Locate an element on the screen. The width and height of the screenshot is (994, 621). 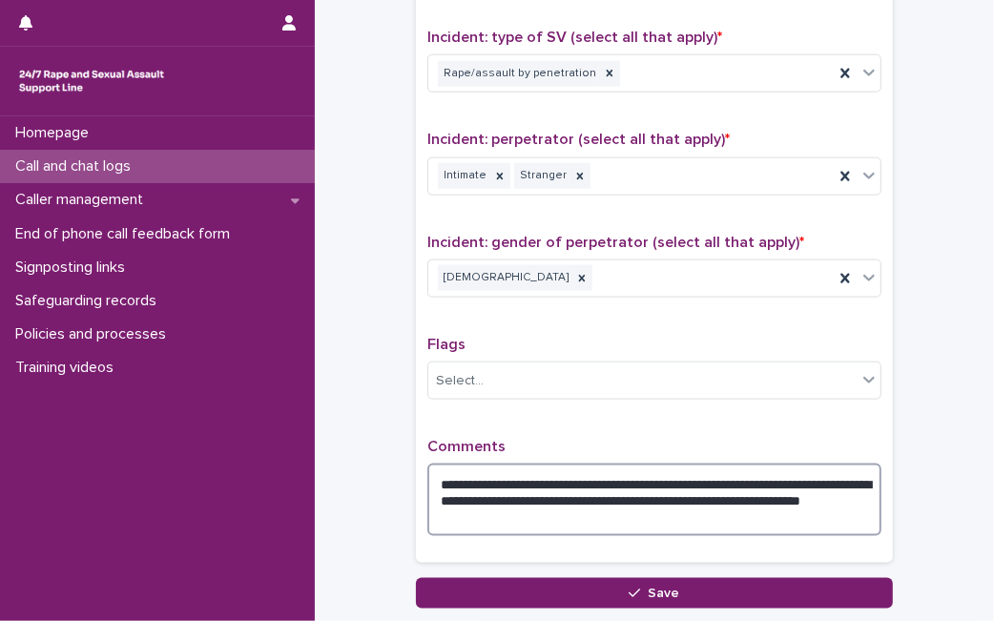
span: Comments is located at coordinates (466, 446).